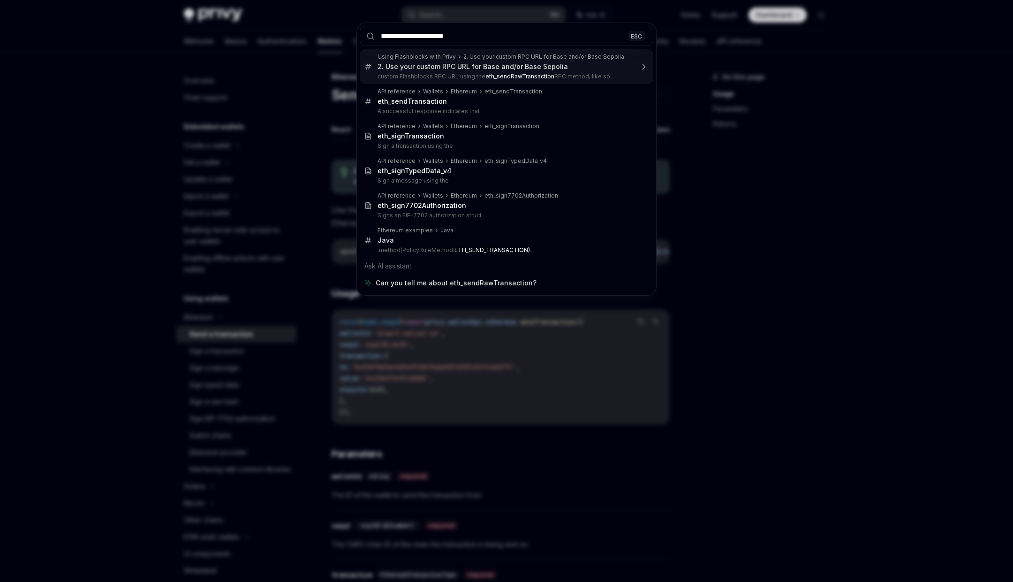  I want to click on span: Can you tell me about eth_sendRawTransaction?, so click(456, 283).